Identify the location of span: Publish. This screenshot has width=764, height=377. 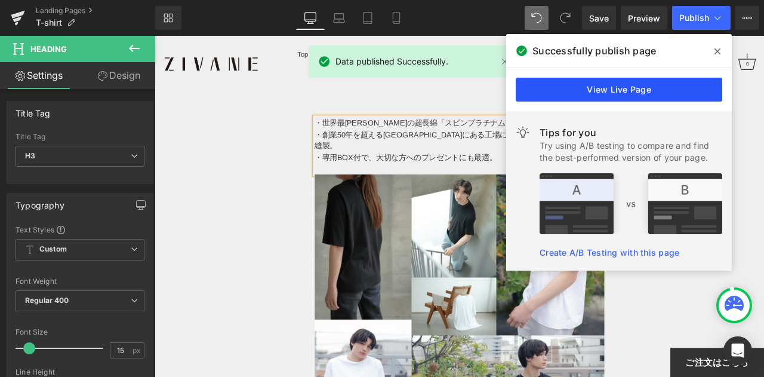
(694, 18).